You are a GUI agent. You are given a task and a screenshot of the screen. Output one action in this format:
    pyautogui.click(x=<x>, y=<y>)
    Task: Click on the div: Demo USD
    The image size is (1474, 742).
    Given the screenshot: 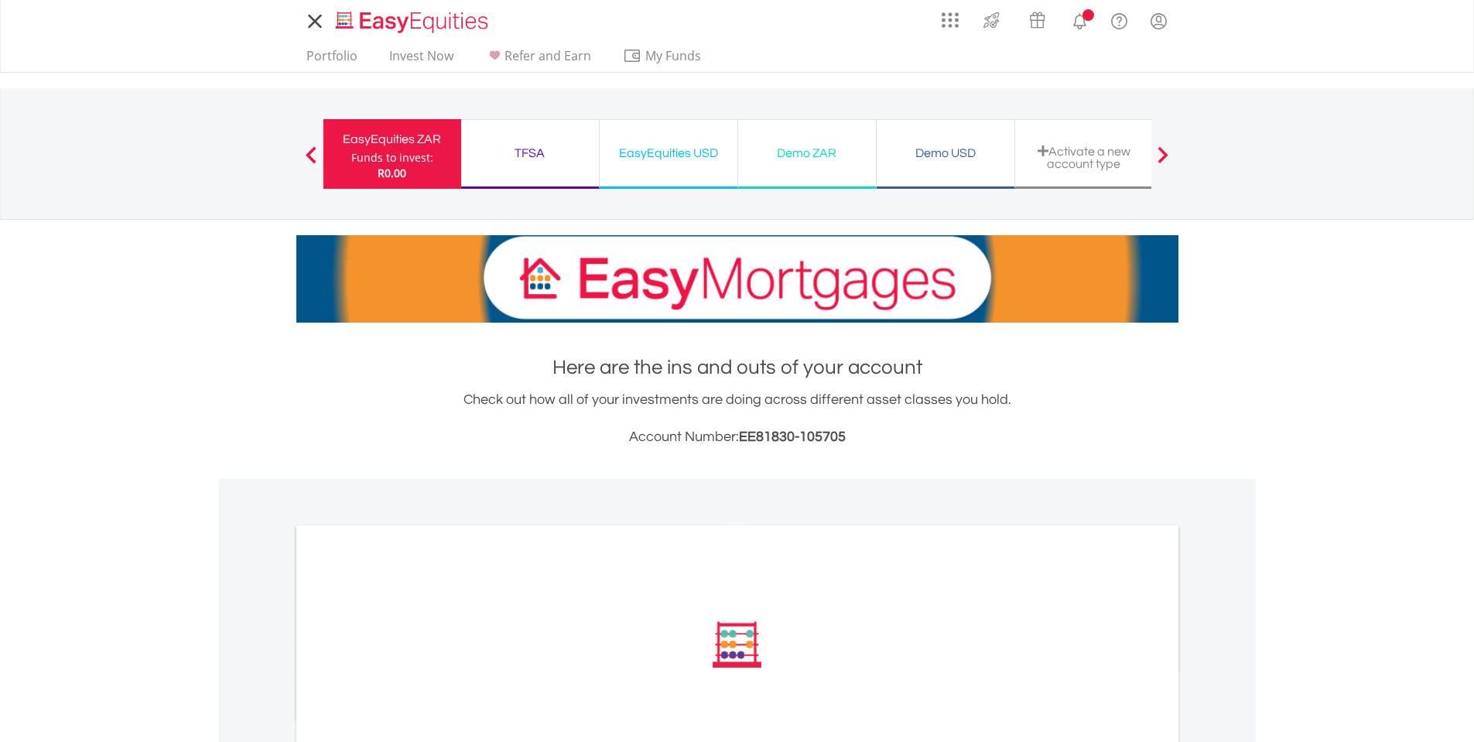 What is the action you would take?
    pyautogui.click(x=945, y=153)
    